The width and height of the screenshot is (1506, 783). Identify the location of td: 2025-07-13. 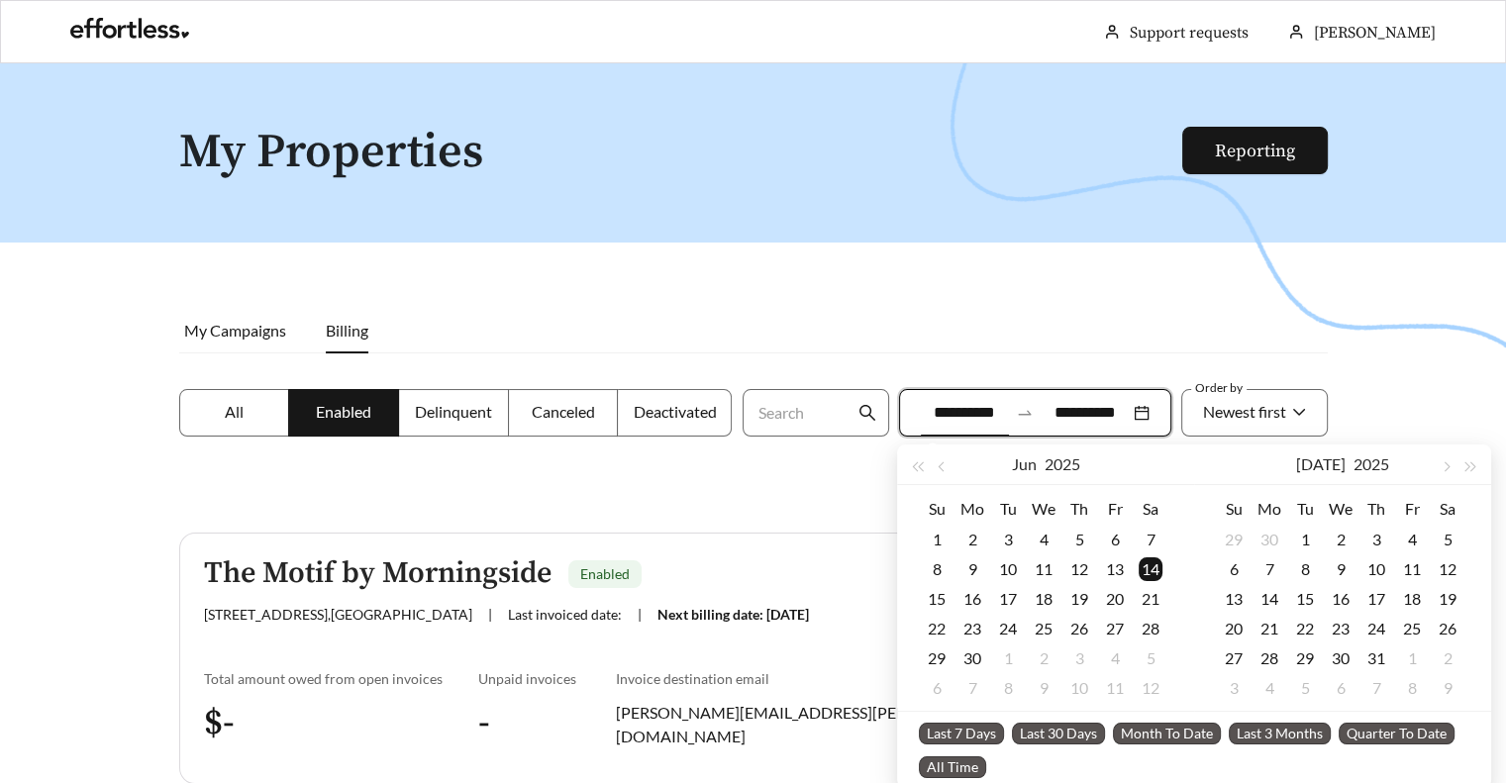
(1233, 599).